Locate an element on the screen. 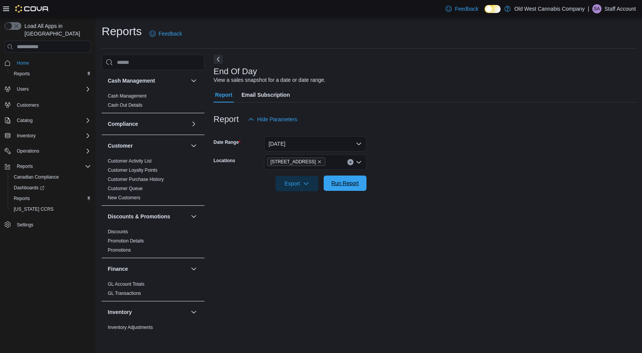  span: Dashboards is located at coordinates (51, 188).